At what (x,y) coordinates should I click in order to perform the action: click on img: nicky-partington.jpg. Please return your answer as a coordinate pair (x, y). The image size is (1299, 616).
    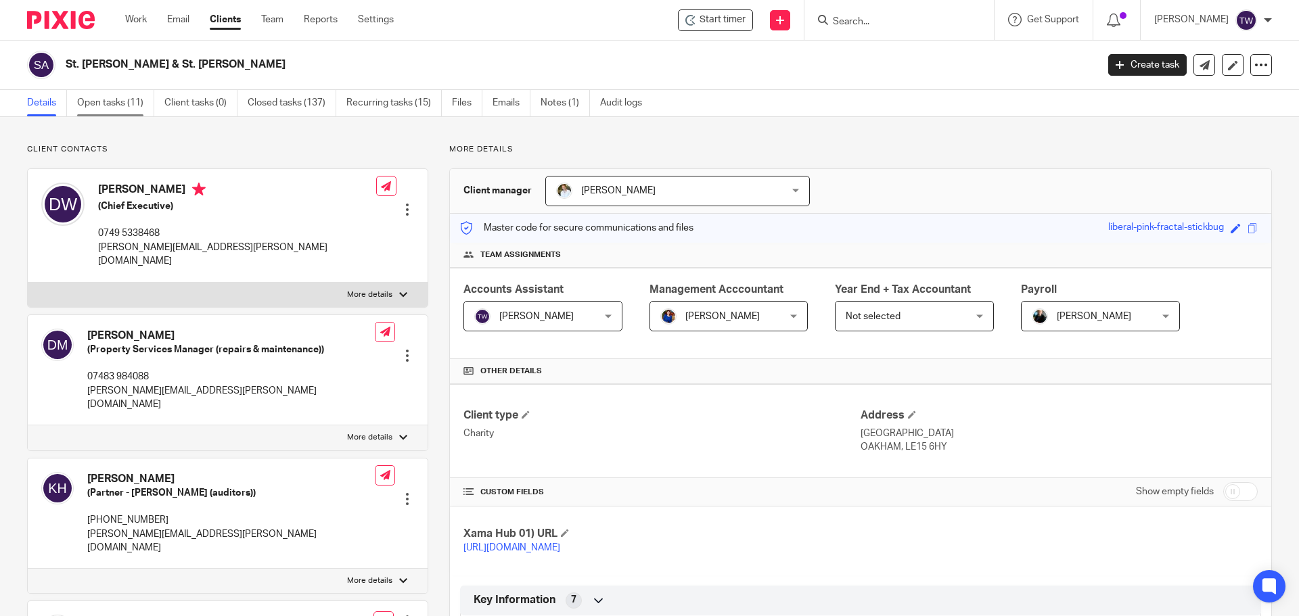
    Looking at the image, I should click on (1040, 317).